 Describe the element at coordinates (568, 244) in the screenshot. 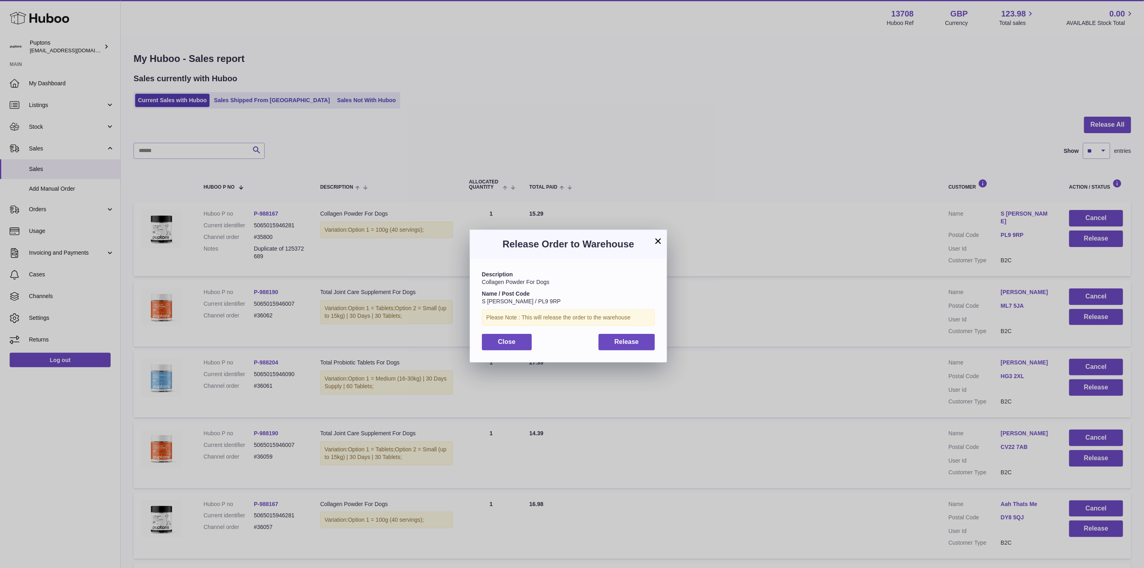

I see `h3: Release Order to Warehouse` at that location.